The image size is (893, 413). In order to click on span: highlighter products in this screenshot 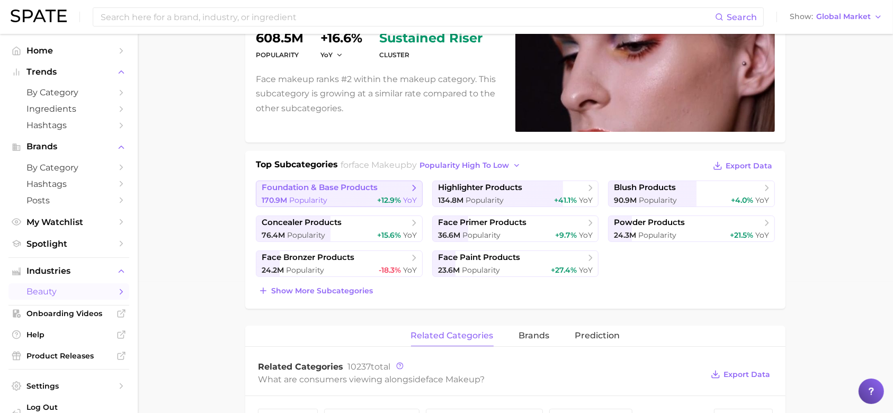, I will do `click(480, 188)`.